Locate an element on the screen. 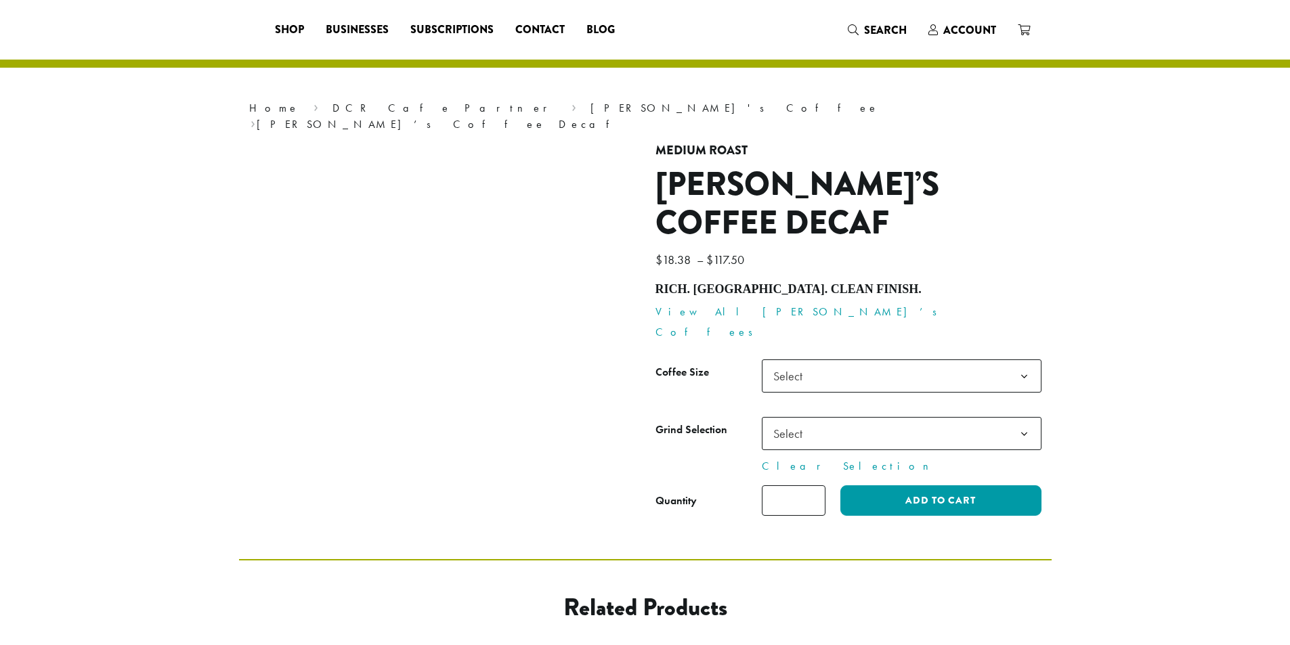 Image resolution: width=1290 pixels, height=645 pixels. a: DCR Cafe Partner is located at coordinates (444, 108).